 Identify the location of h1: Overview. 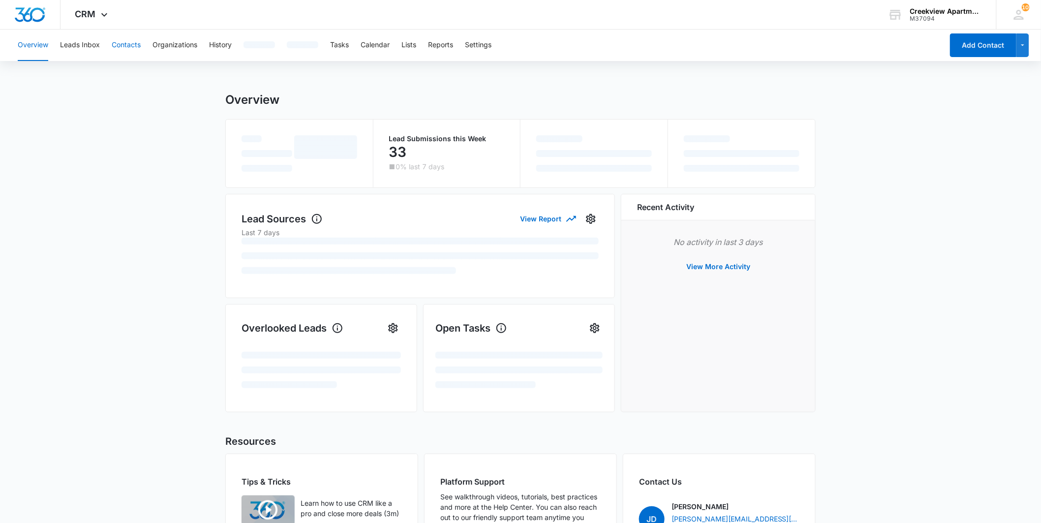
(252, 100).